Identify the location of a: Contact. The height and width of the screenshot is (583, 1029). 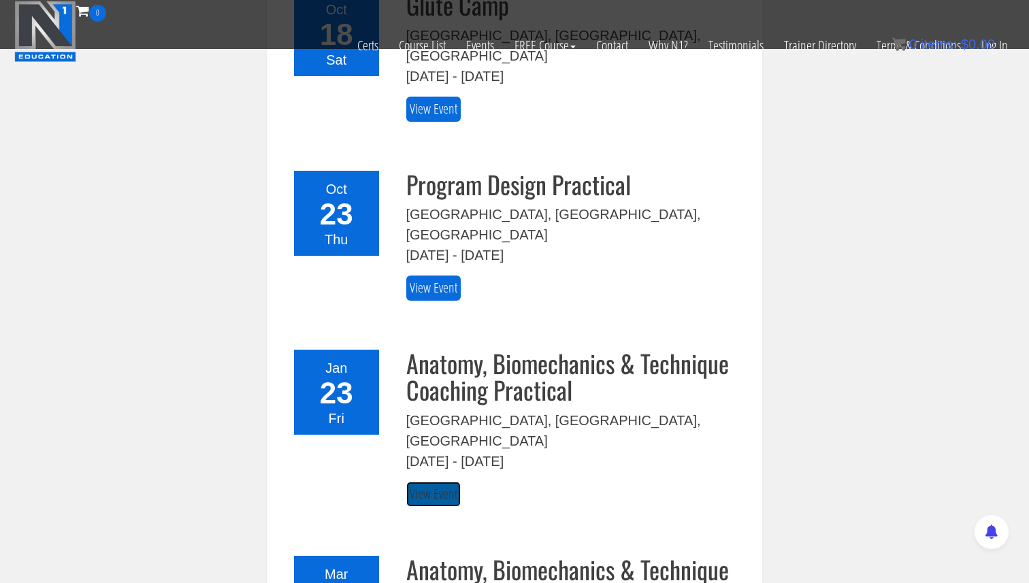
(612, 46).